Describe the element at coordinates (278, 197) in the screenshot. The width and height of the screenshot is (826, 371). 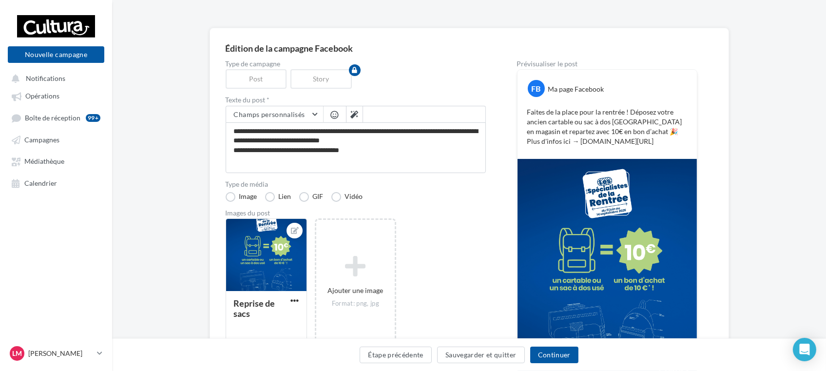
I see `label: Lien` at that location.